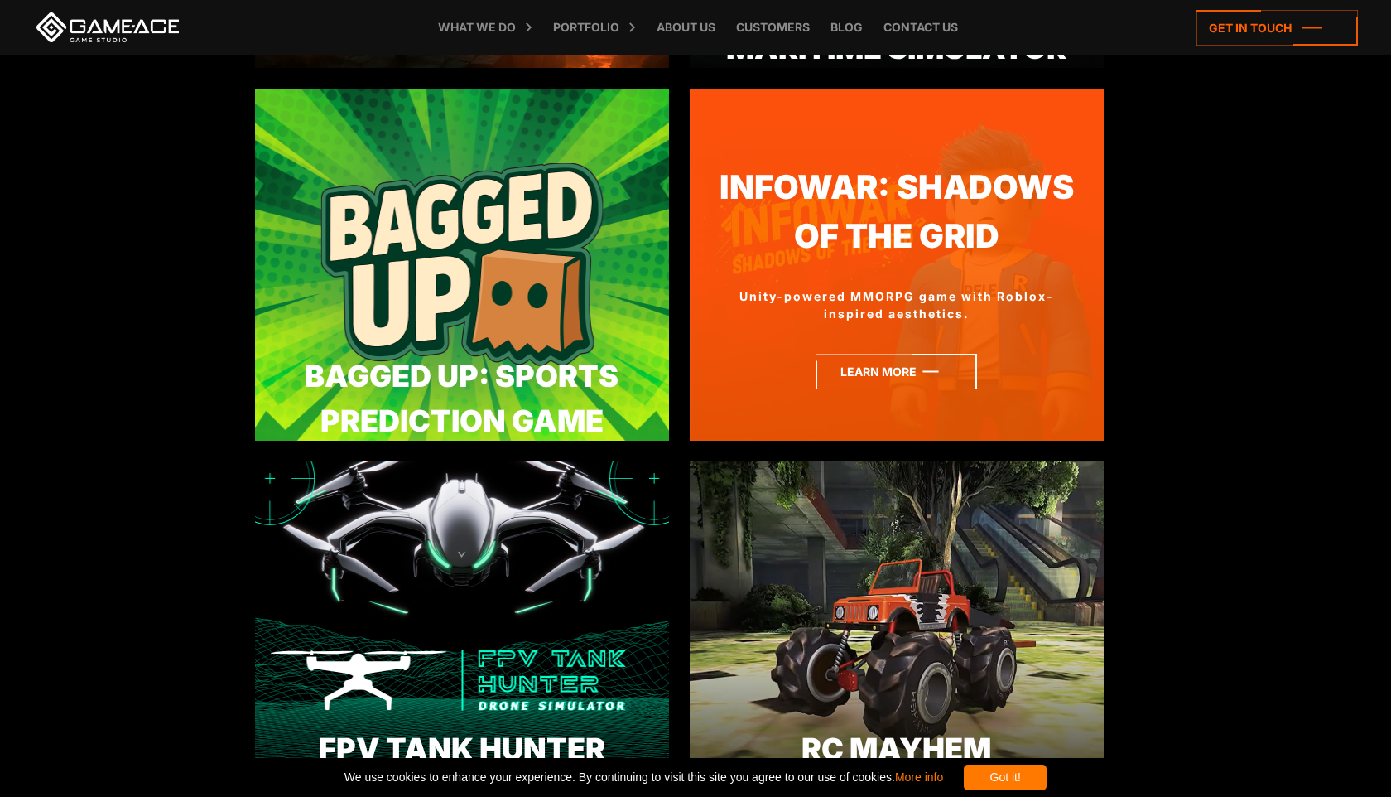 This screenshot has height=797, width=1391. What do you see at coordinates (462, 398) in the screenshot?
I see `div: Bagged Up: Sports Prediction Game` at bounding box center [462, 398].